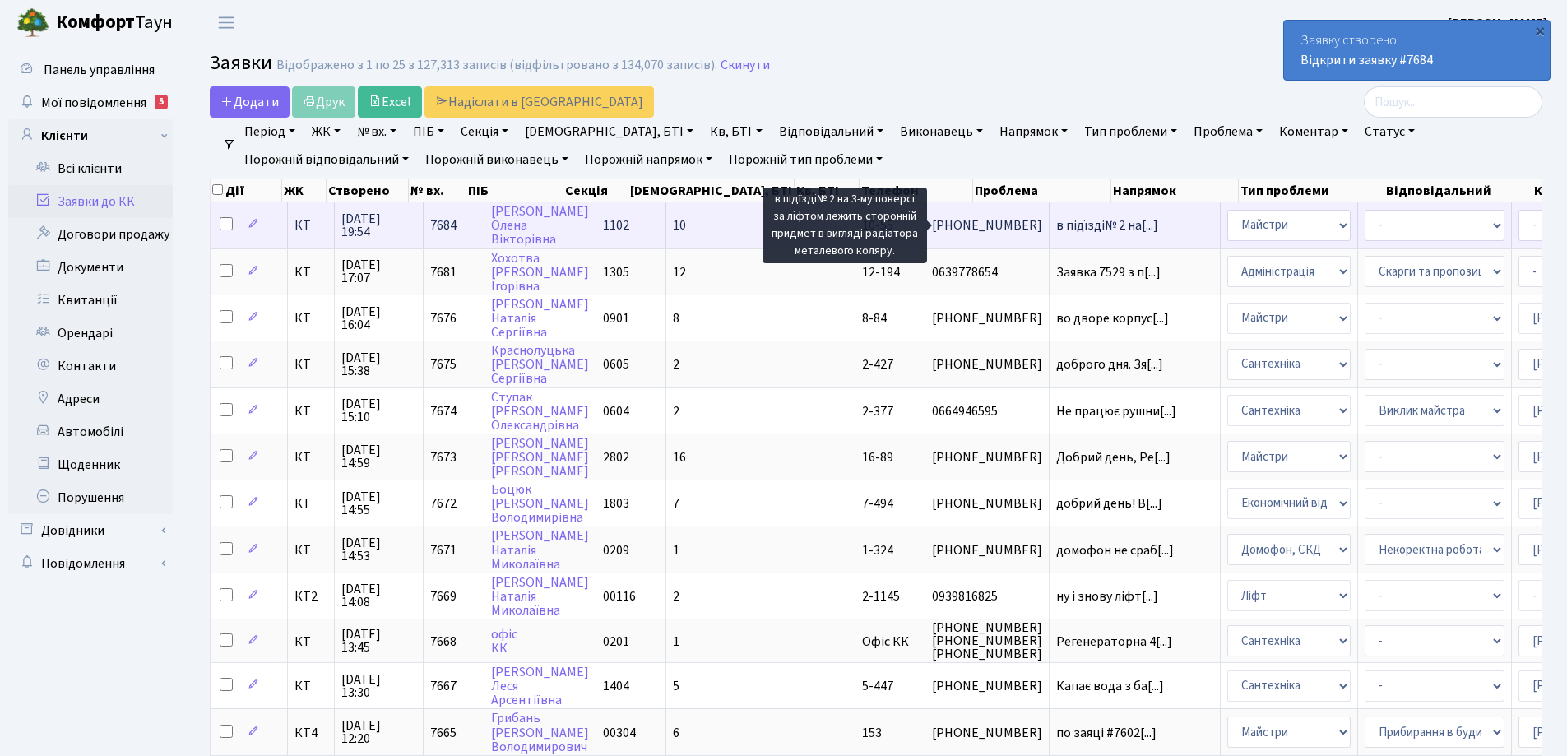 This screenshot has width=1567, height=756. Describe the element at coordinates (878, 364) in the screenshot. I see `span: 2-427` at that location.